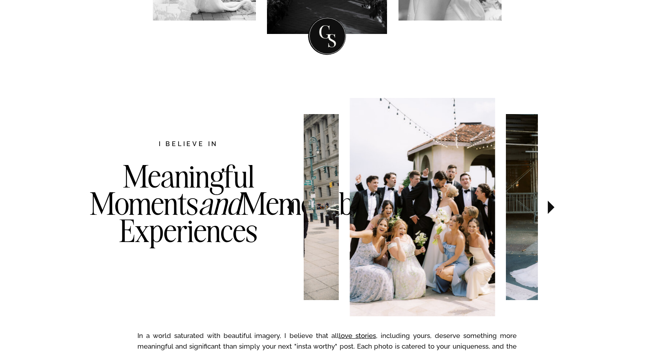  I want to click on a: love stories, so click(357, 335).